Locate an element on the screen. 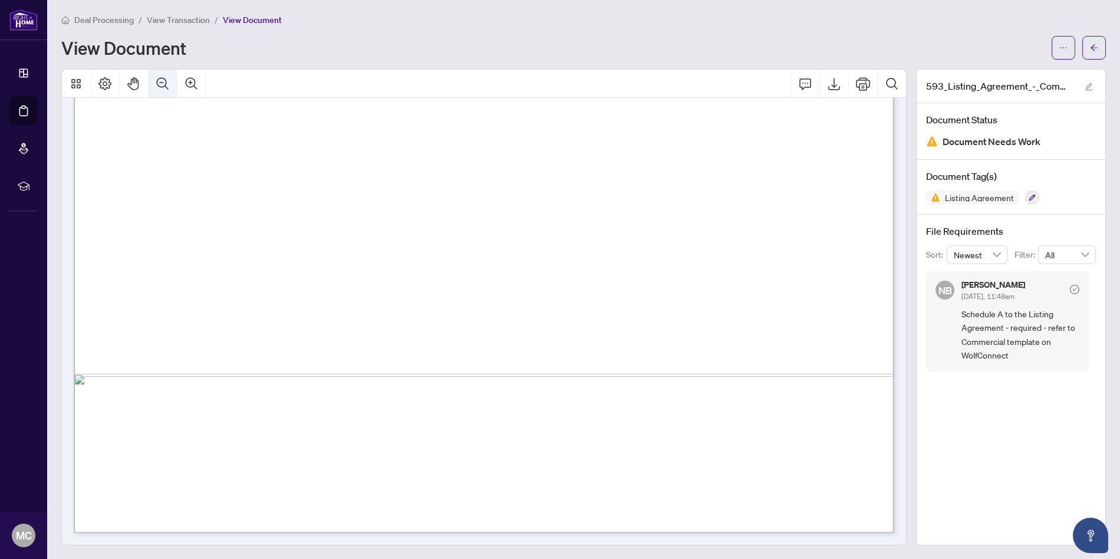 This screenshot has height=559, width=1120. span: NB is located at coordinates (945, 289).